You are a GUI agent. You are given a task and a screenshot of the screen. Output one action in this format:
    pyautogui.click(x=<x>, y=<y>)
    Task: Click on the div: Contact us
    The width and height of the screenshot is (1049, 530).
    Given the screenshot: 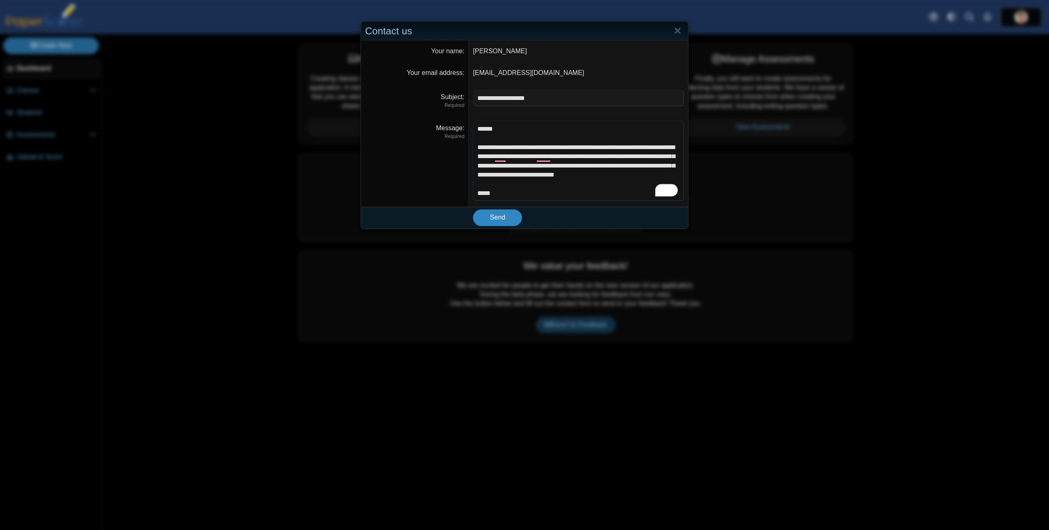 What is the action you would take?
    pyautogui.click(x=525, y=31)
    